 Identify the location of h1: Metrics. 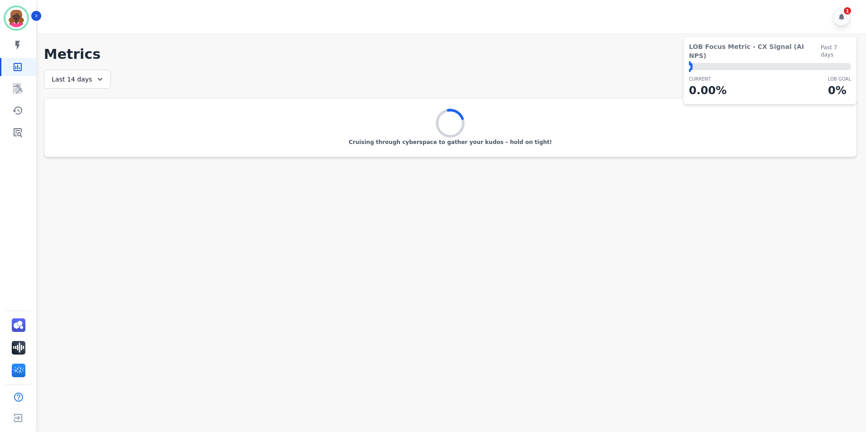
(450, 54).